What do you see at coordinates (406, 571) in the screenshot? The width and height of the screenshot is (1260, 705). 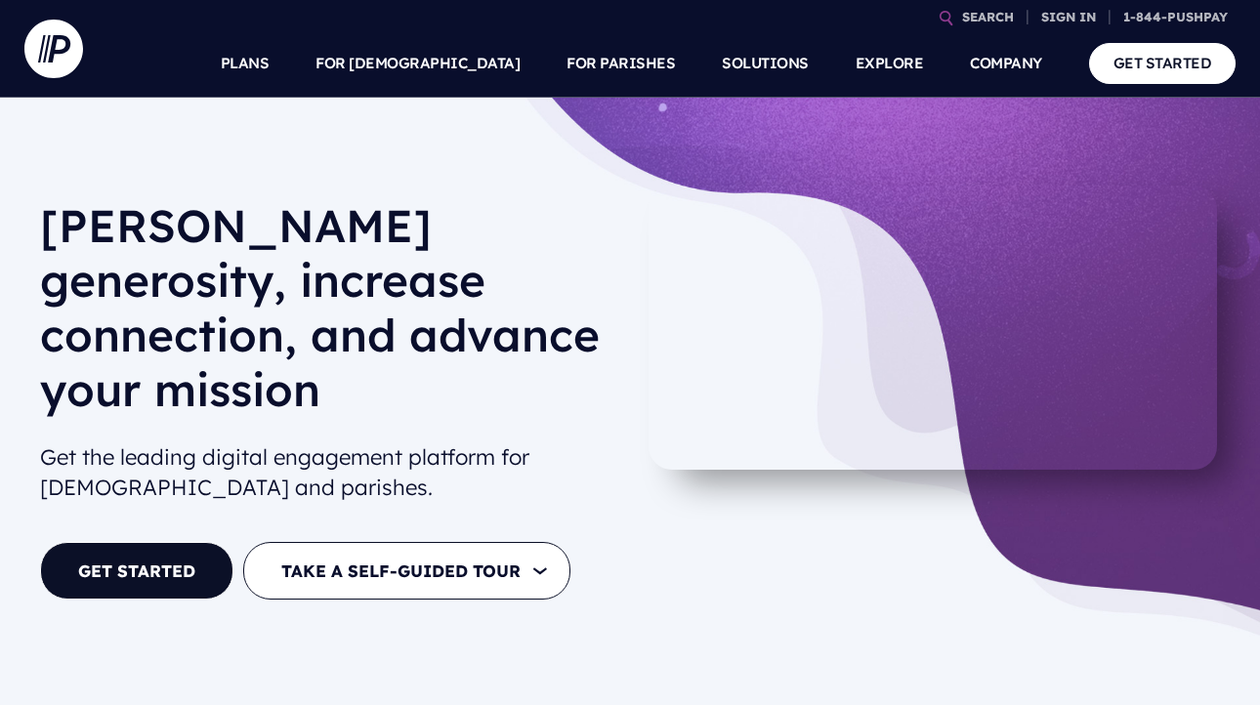 I see `button: TAKE A SELF-GUIDED TOUR` at bounding box center [406, 571].